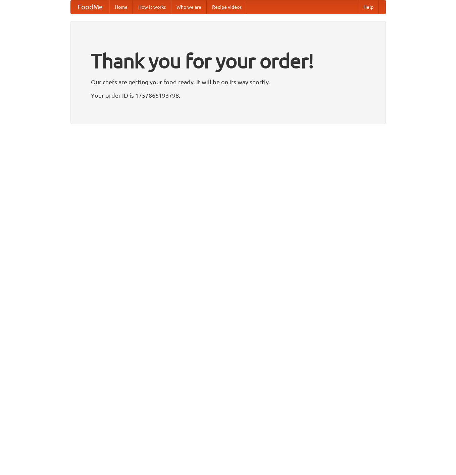 This screenshot has height=475, width=456. Describe the element at coordinates (189, 7) in the screenshot. I see `a: Who we are` at that location.